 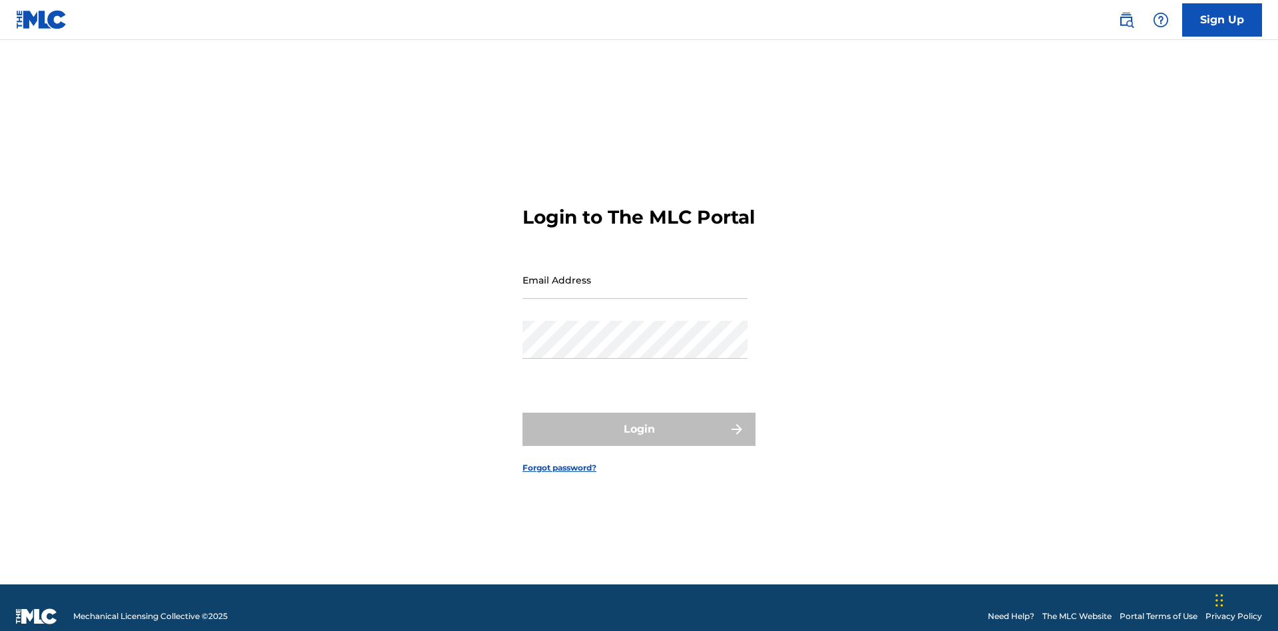 What do you see at coordinates (1222, 20) in the screenshot?
I see `a: Sign Up` at bounding box center [1222, 20].